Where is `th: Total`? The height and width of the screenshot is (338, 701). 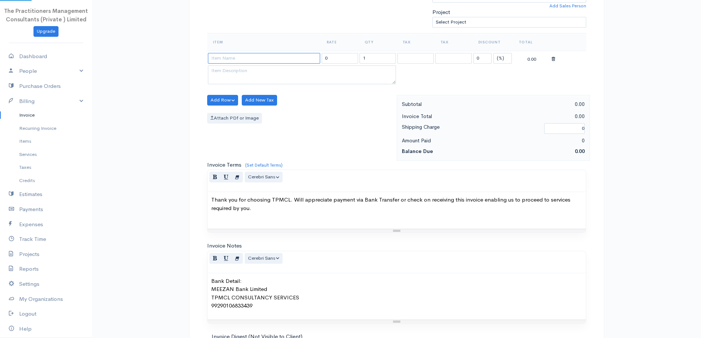
th: Total is located at coordinates (532, 42).